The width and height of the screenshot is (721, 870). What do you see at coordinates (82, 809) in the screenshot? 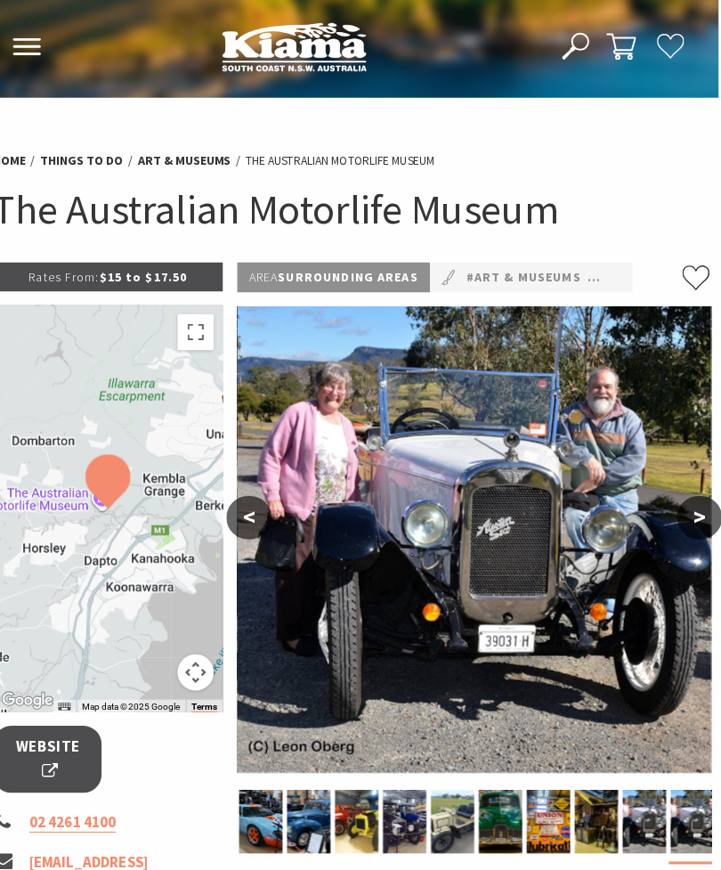
I see `a: 02 4261 4100` at bounding box center [82, 809].